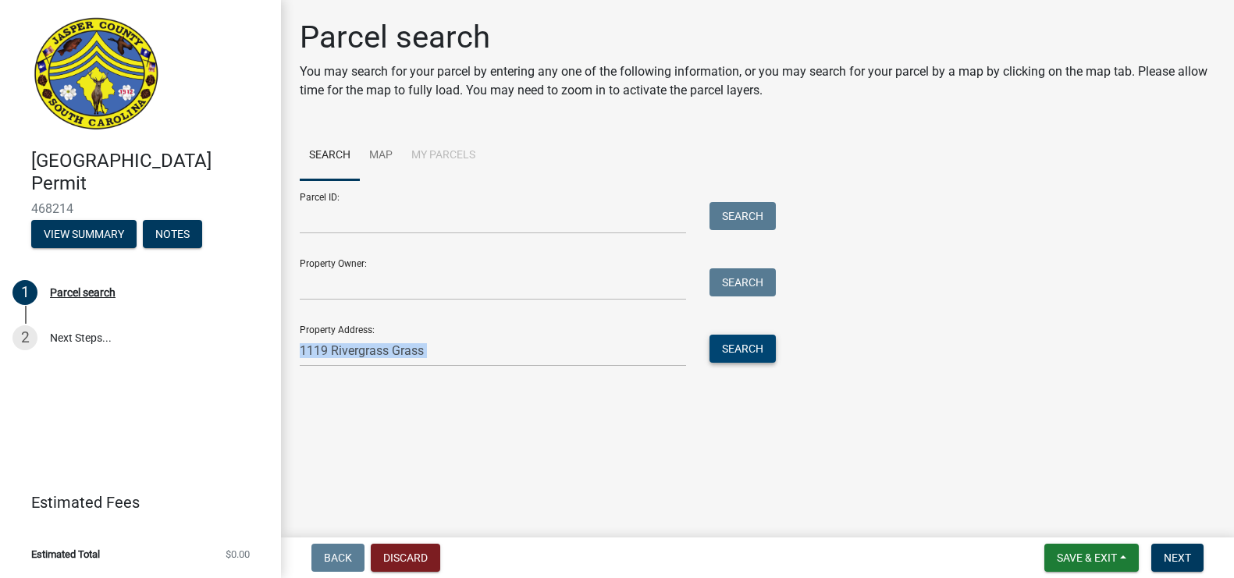 The width and height of the screenshot is (1234, 578). What do you see at coordinates (757, 81) in the screenshot?
I see `p: You may search for your parcel by entering any one of the following information, or you may searc...` at bounding box center [757, 81].